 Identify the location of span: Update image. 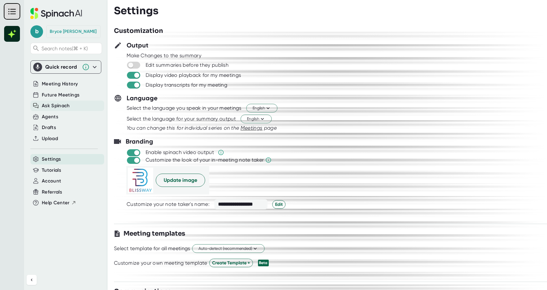
(180, 180).